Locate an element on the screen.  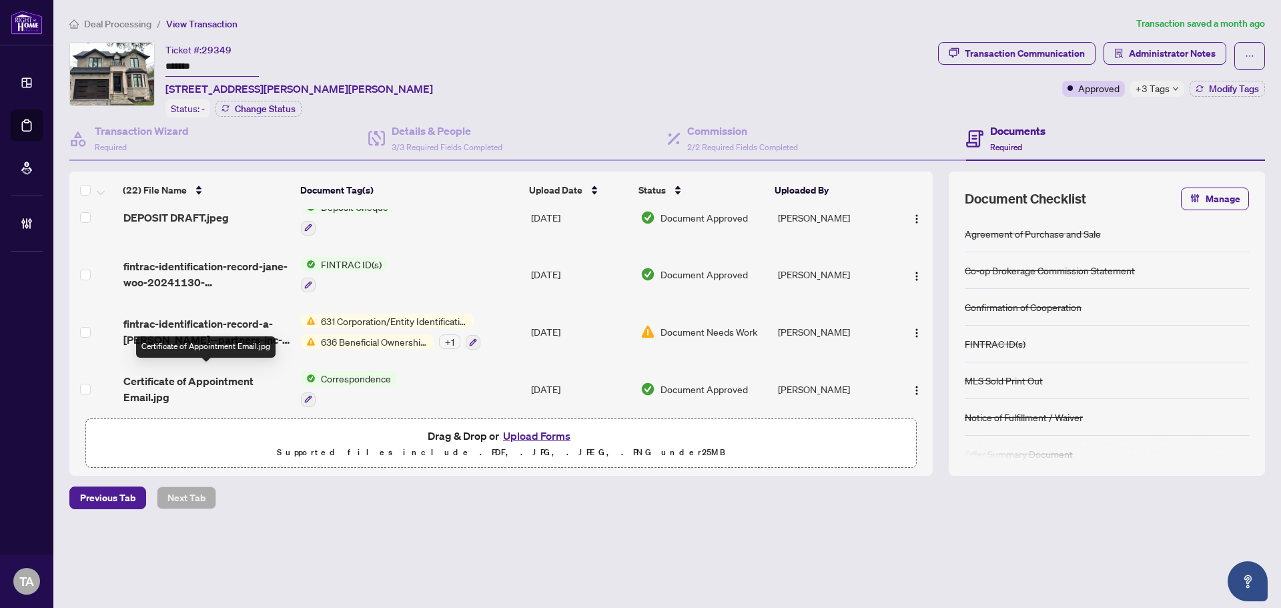
div: FINTRAC ID(s) is located at coordinates (995, 344).